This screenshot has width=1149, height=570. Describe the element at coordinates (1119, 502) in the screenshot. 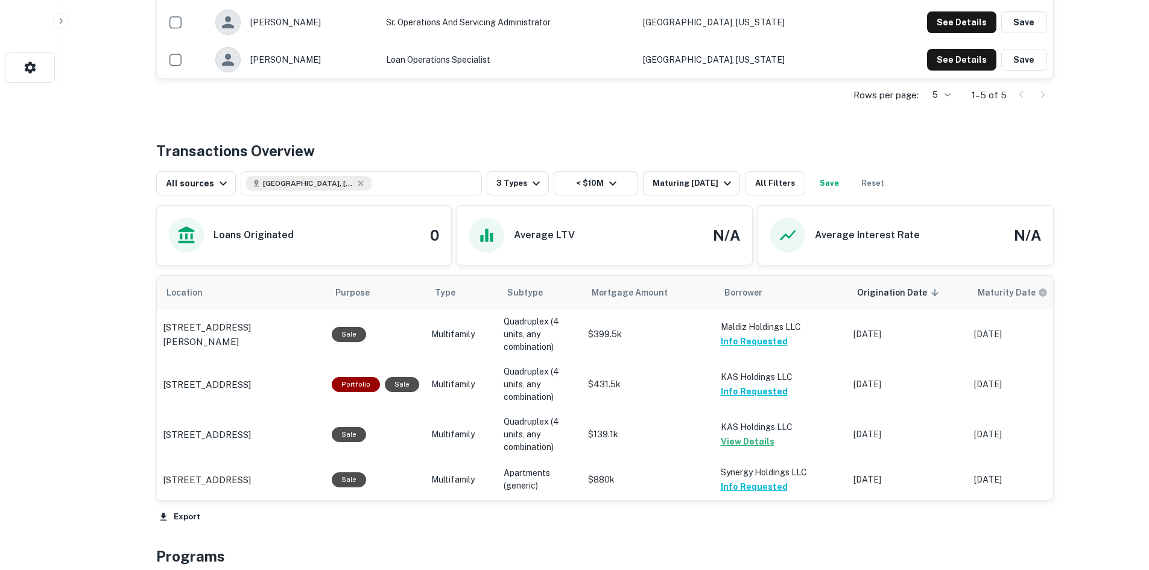

I see `div: Chat Widget` at that location.